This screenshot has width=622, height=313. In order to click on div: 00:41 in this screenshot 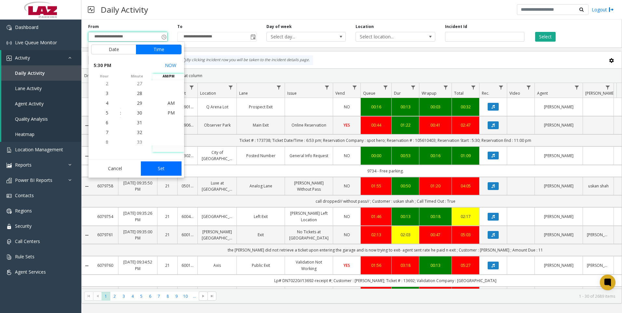, I will do `click(435, 125)`.